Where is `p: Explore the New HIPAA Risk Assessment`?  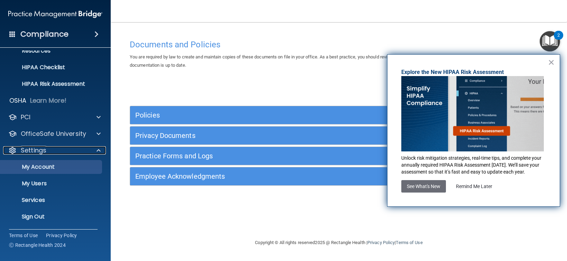 p: Explore the New HIPAA Risk Assessment is located at coordinates (474, 72).